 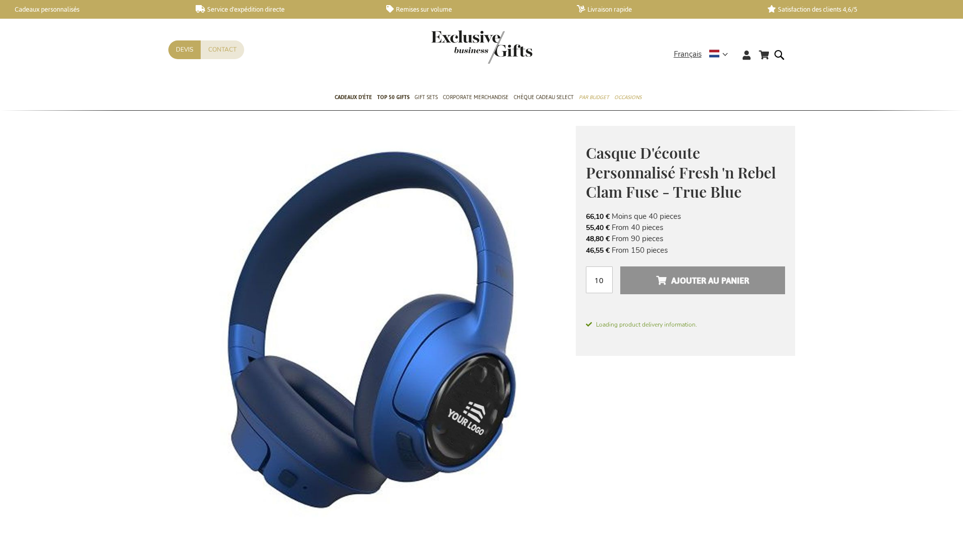 What do you see at coordinates (854, 9) in the screenshot?
I see `a: Satisfaction des clients 4,6/5` at bounding box center [854, 9].